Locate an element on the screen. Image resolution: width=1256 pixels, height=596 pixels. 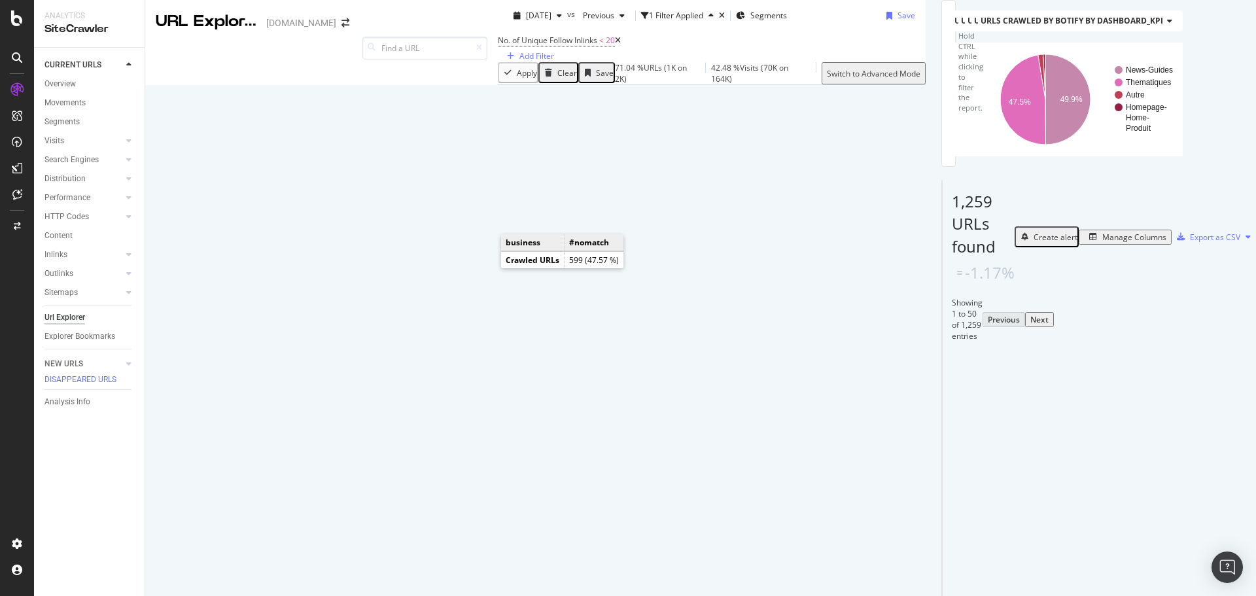
div: Url Explorer is located at coordinates (65, 317).